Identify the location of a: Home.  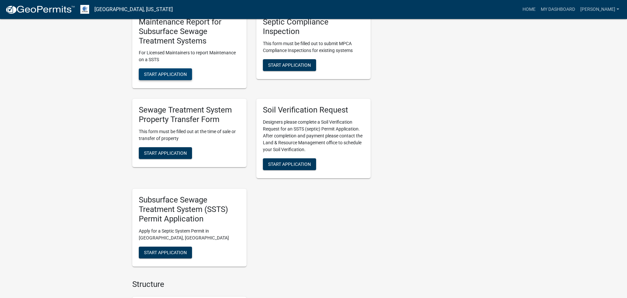
(529, 9).